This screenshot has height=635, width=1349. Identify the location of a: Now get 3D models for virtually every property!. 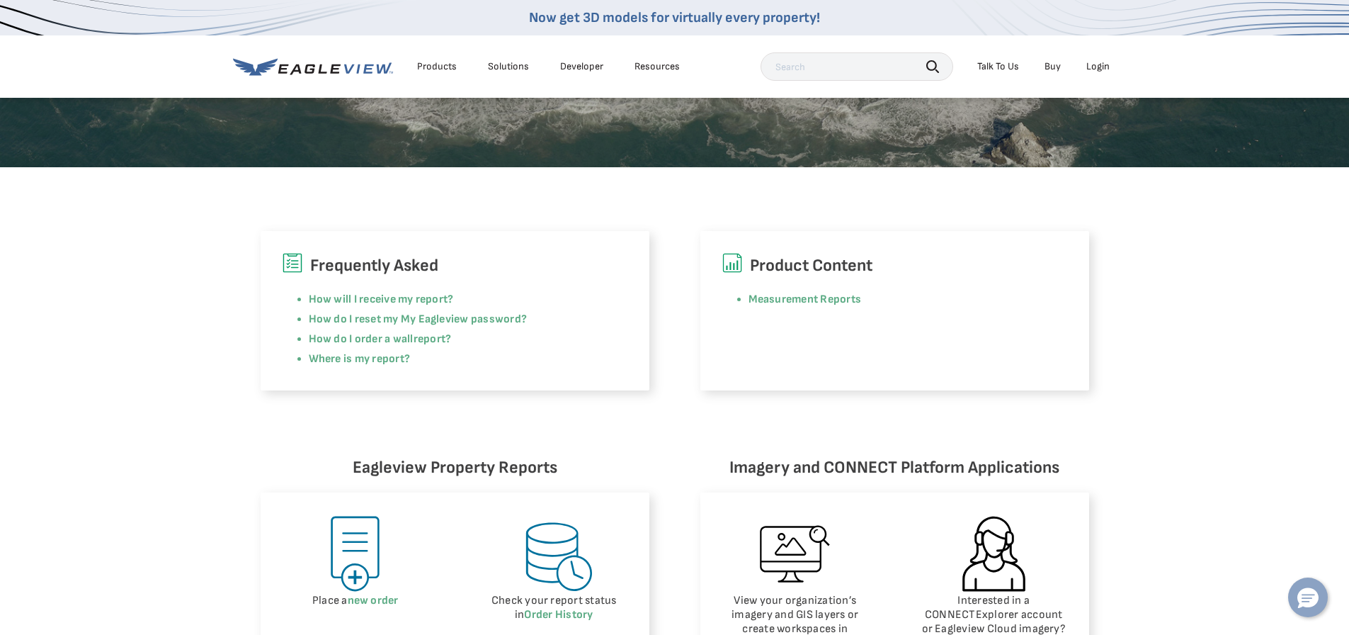
(674, 18).